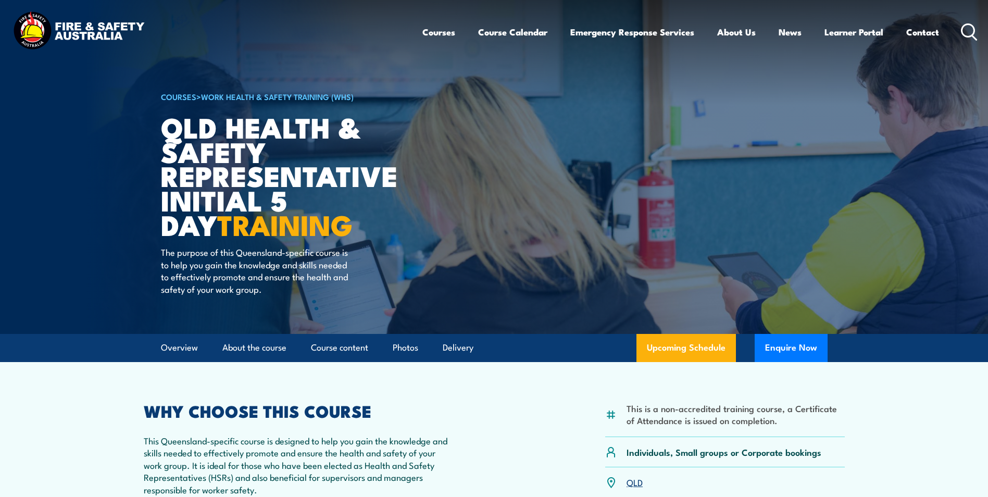  Describe the element at coordinates (922, 32) in the screenshot. I see `a: Contact` at that location.